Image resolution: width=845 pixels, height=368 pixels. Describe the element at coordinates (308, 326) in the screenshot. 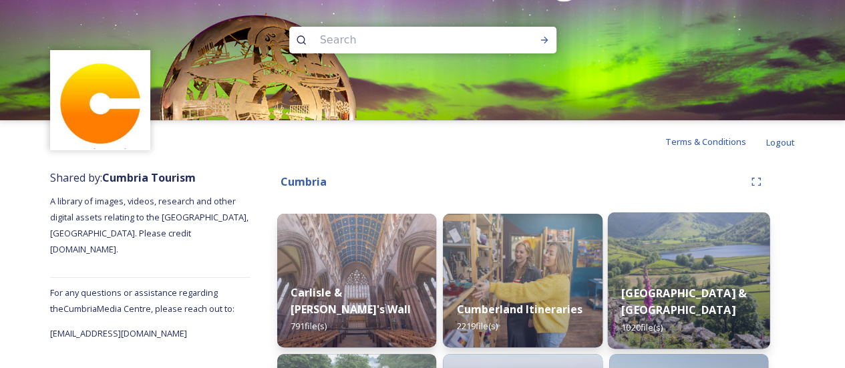

I see `span: 791 file(s)` at that location.